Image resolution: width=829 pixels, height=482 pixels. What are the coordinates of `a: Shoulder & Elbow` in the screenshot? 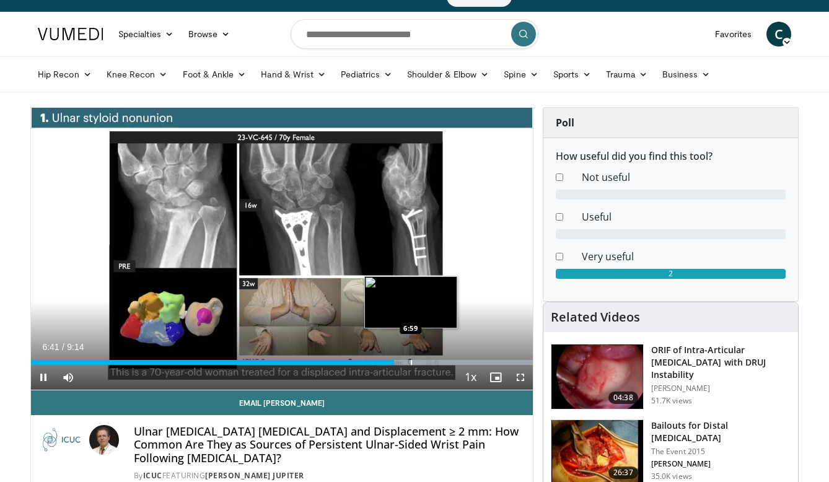 It's located at (448, 74).